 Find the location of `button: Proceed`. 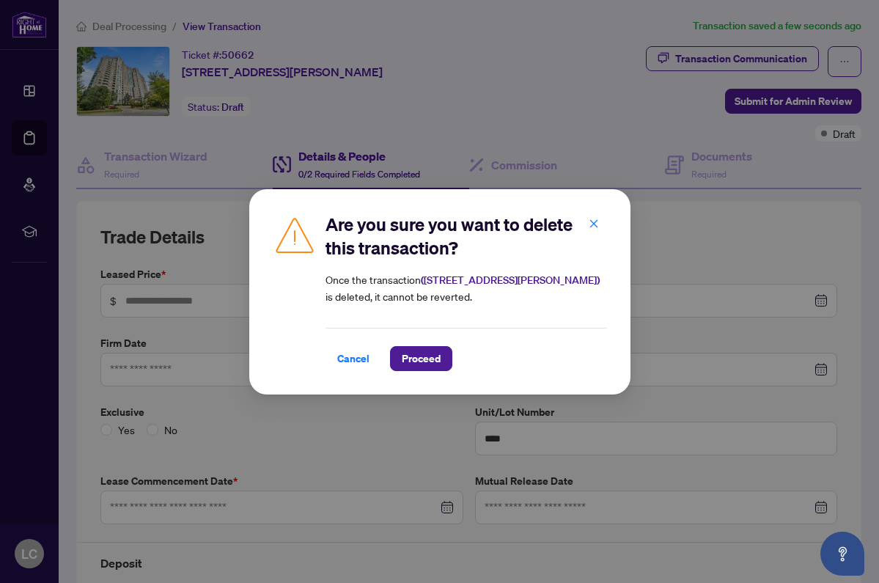

button: Proceed is located at coordinates (421, 359).